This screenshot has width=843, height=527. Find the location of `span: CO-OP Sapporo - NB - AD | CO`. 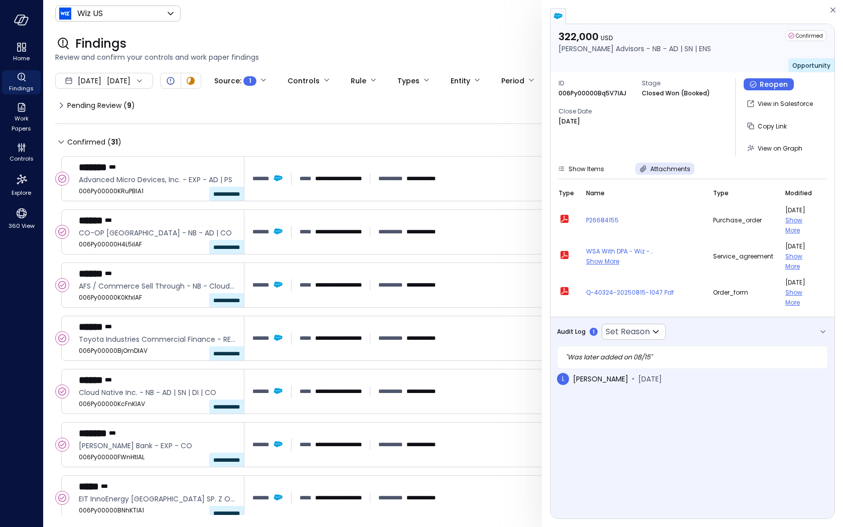

span: CO-OP Sapporo - NB - AD | CO is located at coordinates (157, 233).